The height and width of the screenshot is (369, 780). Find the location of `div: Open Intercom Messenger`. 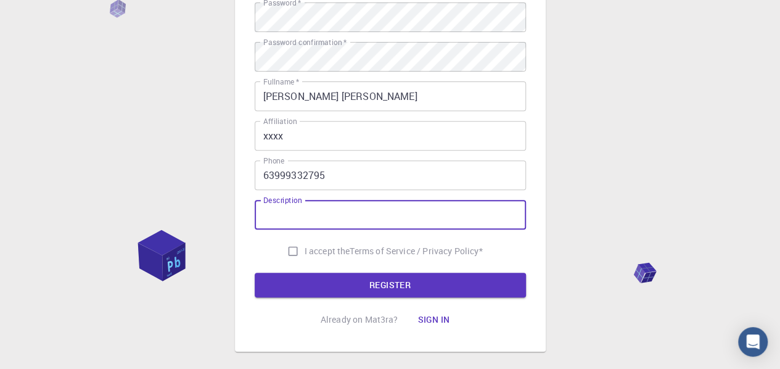

div: Open Intercom Messenger is located at coordinates (753, 342).